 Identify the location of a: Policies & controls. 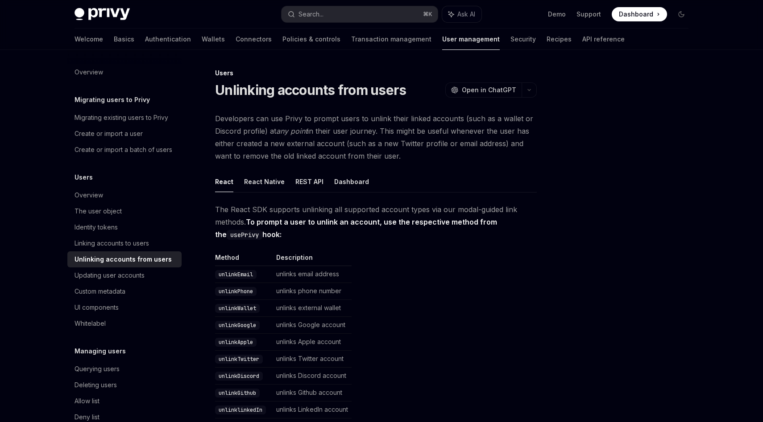
(311, 39).